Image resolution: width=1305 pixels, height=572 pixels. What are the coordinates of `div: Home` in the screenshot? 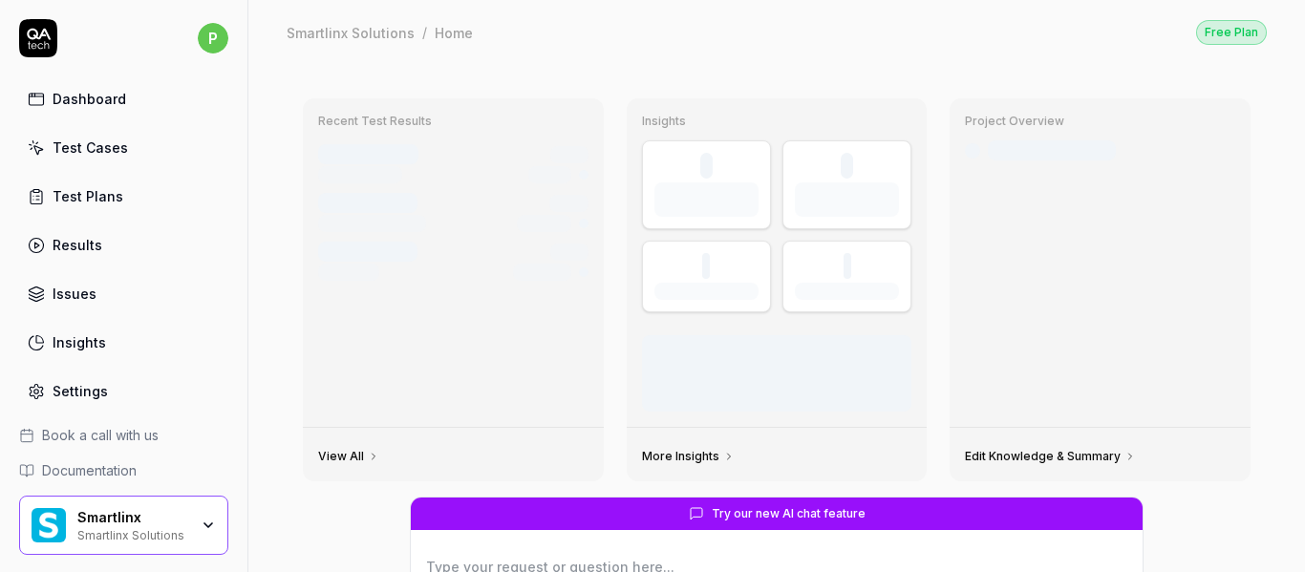 It's located at (454, 32).